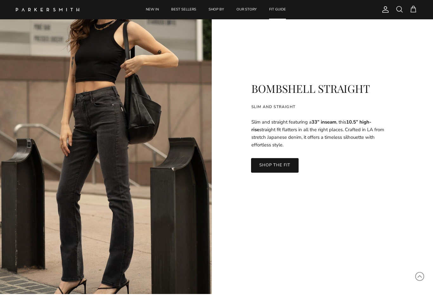 The image size is (433, 301). Describe the element at coordinates (322, 134) in the screenshot. I see `p: Slim and straight featuring a , this straight fit flatters in all the right places. Crafted in LA...` at that location.